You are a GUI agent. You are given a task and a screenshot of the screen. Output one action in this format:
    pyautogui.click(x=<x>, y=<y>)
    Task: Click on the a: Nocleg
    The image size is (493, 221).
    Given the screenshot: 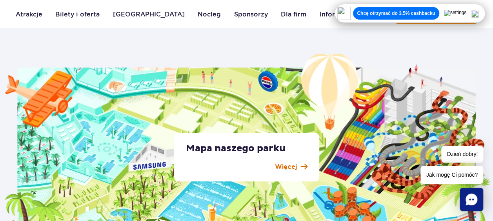 What is the action you would take?
    pyautogui.click(x=209, y=15)
    